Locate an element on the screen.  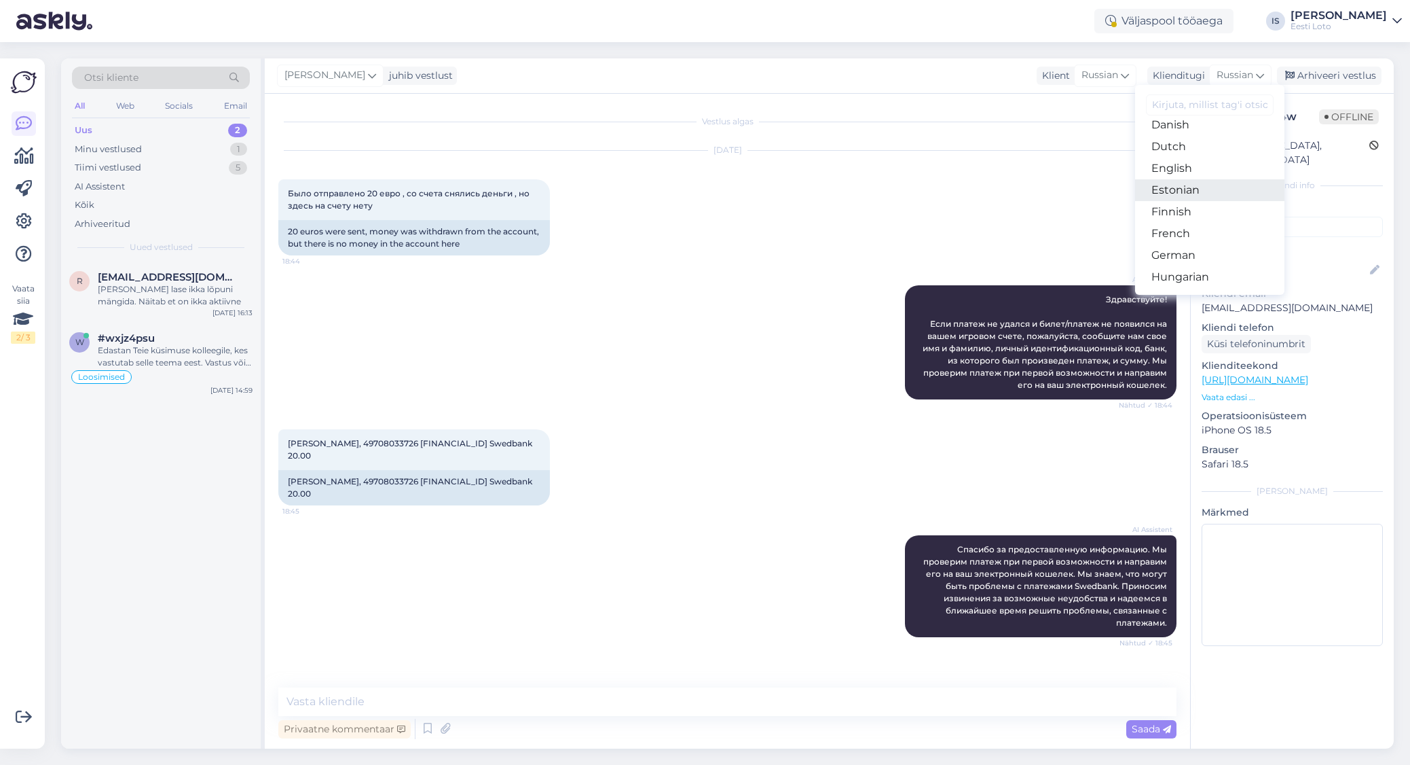
div: juhib vestlust is located at coordinates (418, 75).